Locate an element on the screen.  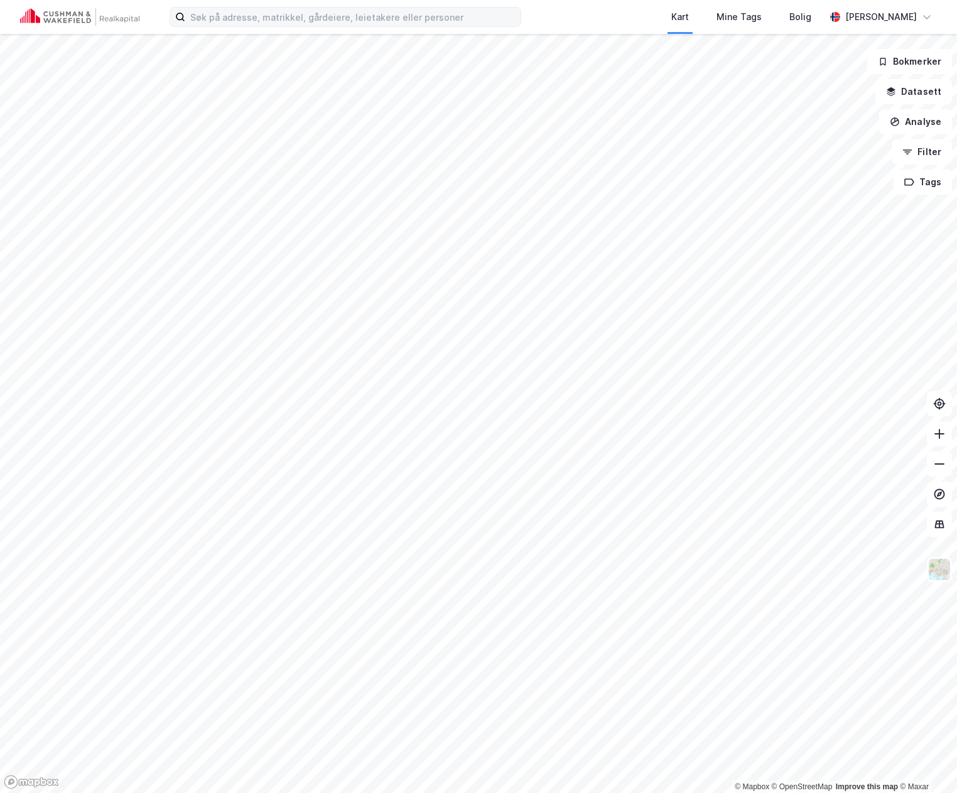
button: Analyse is located at coordinates (916, 122).